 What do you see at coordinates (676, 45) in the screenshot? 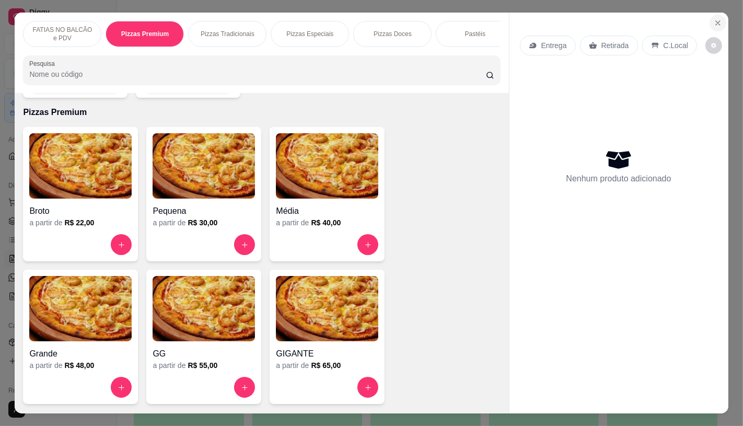
I see `p: C.Local` at bounding box center [676, 45].